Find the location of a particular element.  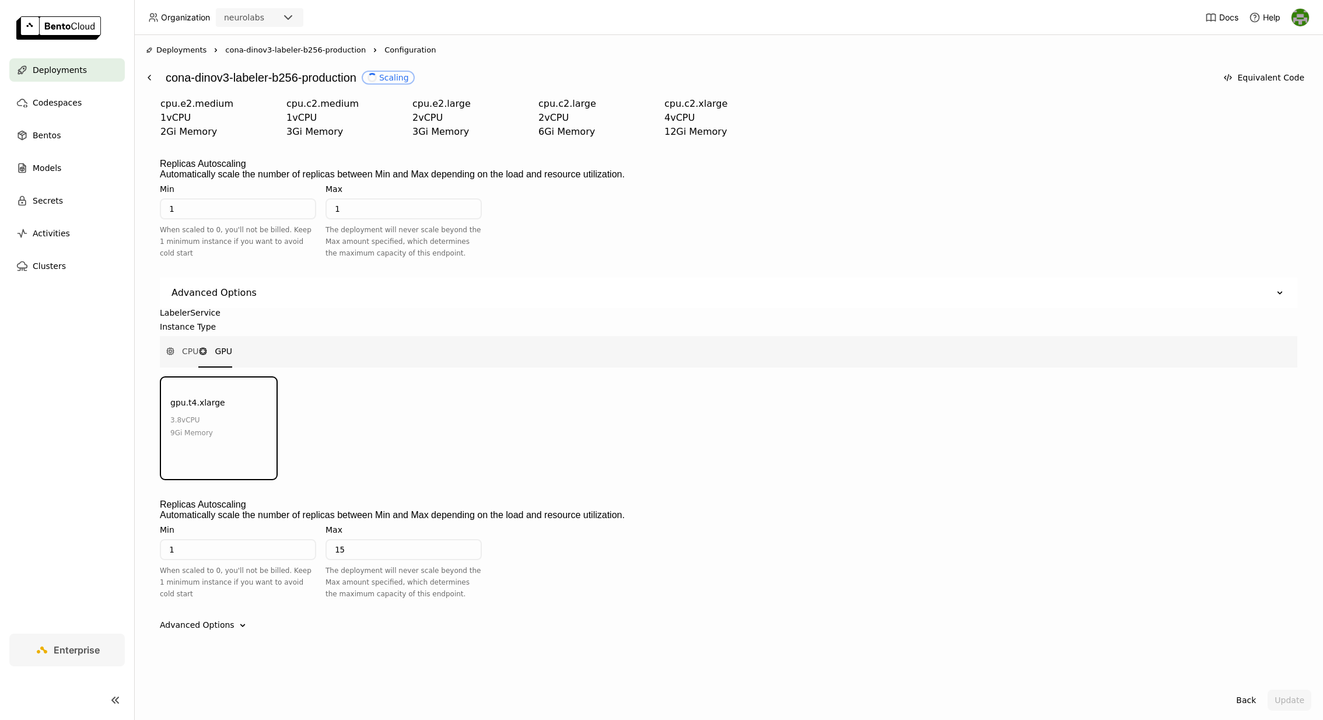

a: Enterprise is located at coordinates (67, 650).